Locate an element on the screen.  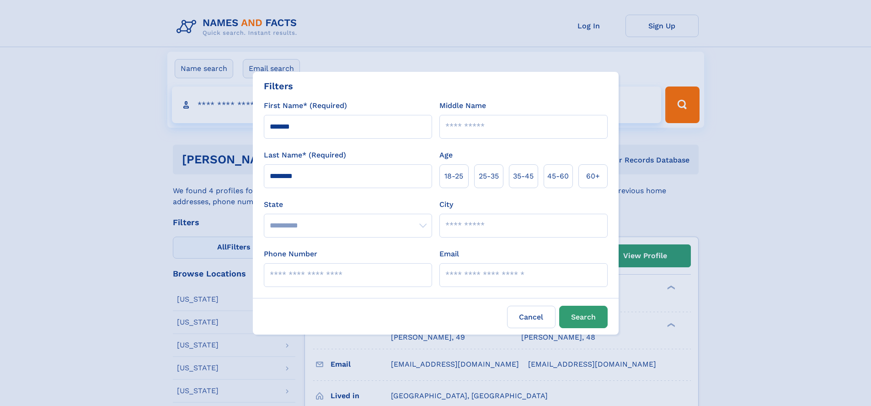
span: 60+ is located at coordinates (593, 176).